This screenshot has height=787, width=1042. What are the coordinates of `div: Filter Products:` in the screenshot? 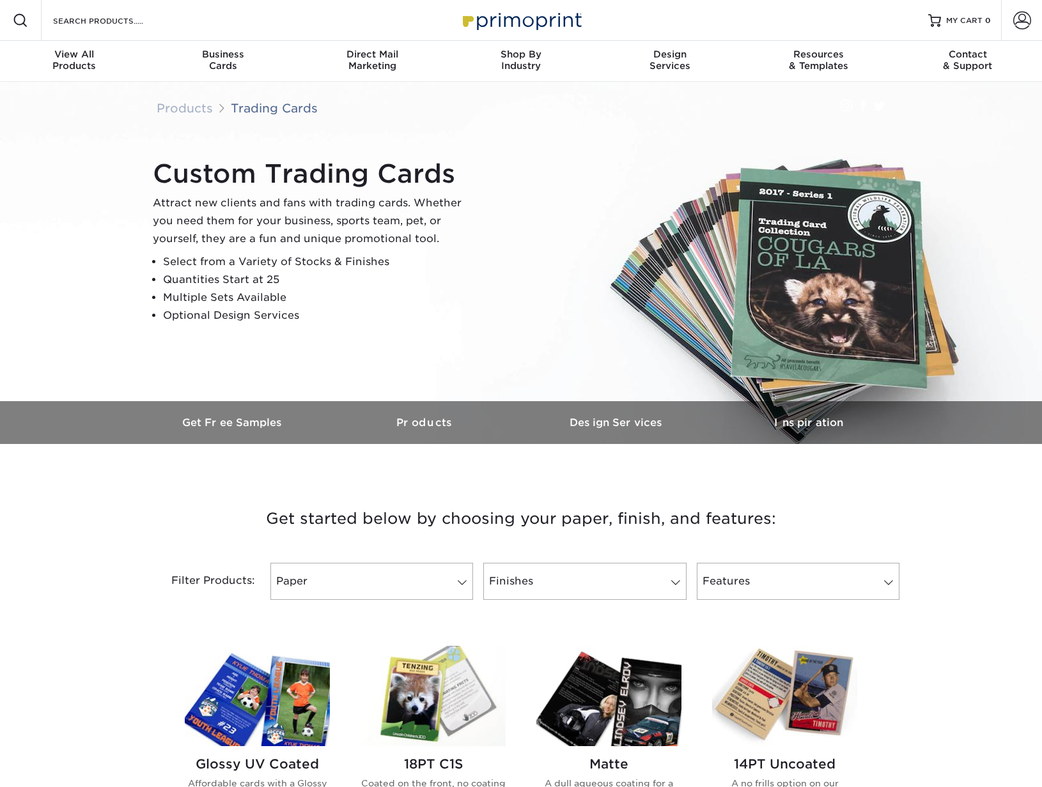 It's located at (201, 582).